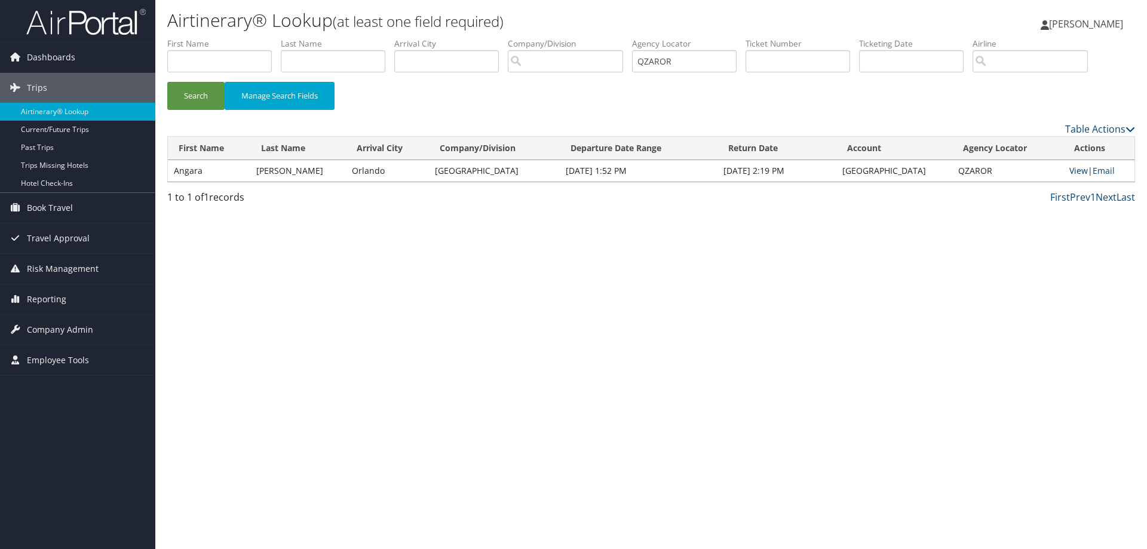 This screenshot has height=549, width=1147. I want to click on span: Travel Approval, so click(58, 238).